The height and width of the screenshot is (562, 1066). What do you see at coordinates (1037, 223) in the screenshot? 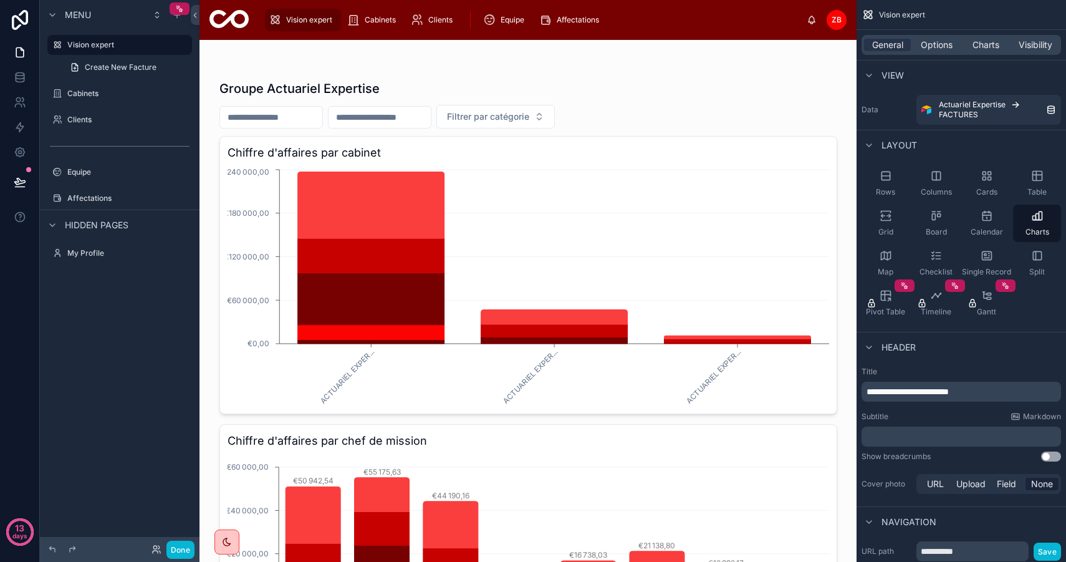
I see `button: Charts` at bounding box center [1037, 223].